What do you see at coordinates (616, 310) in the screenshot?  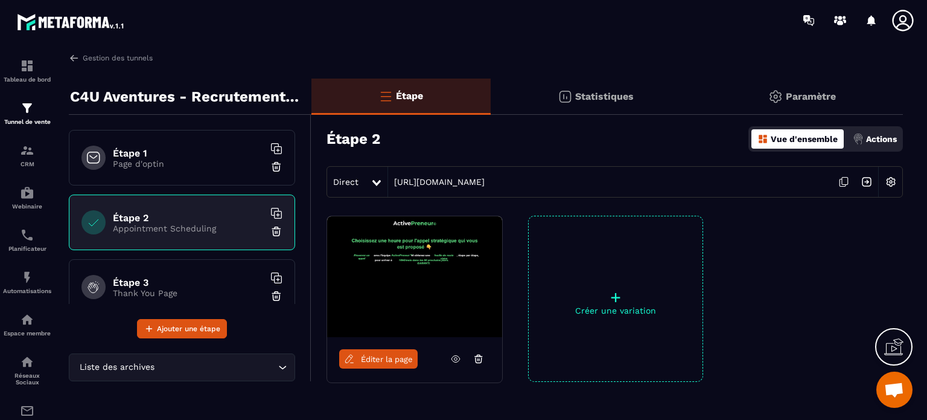 I see `p: Créer une variation` at bounding box center [616, 310].